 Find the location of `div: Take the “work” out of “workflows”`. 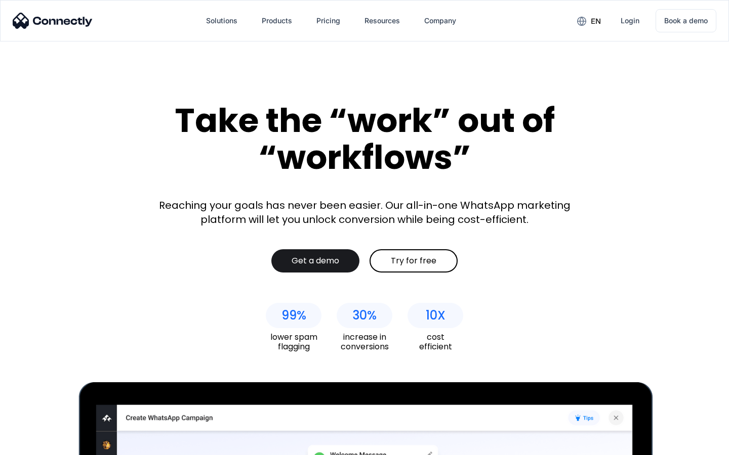

div: Take the “work” out of “workflows” is located at coordinates (364, 139).